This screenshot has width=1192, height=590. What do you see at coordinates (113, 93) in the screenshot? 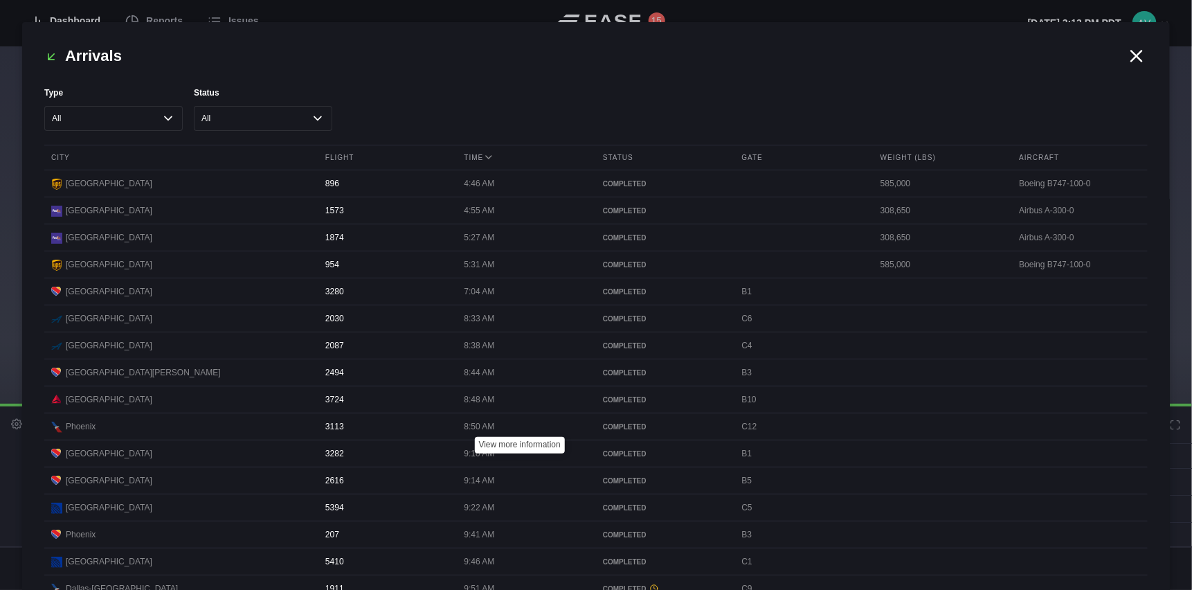
I see `label: Type` at bounding box center [113, 93].